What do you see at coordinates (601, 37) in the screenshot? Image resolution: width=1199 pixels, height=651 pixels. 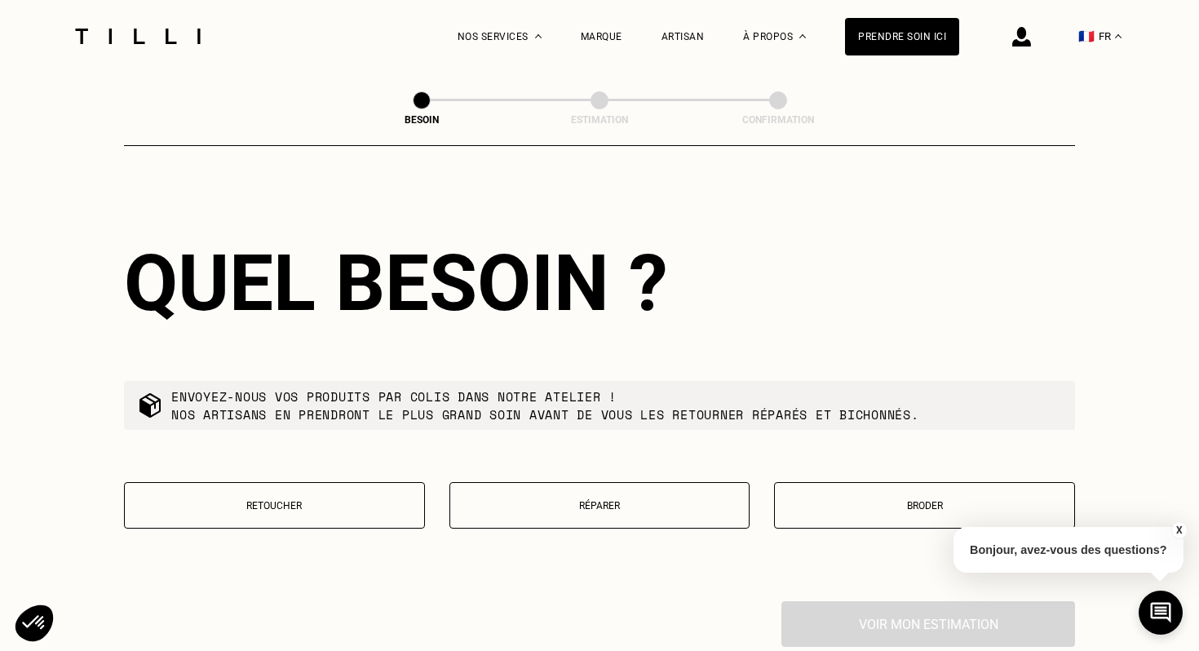 I see `div: Marque` at bounding box center [601, 37].